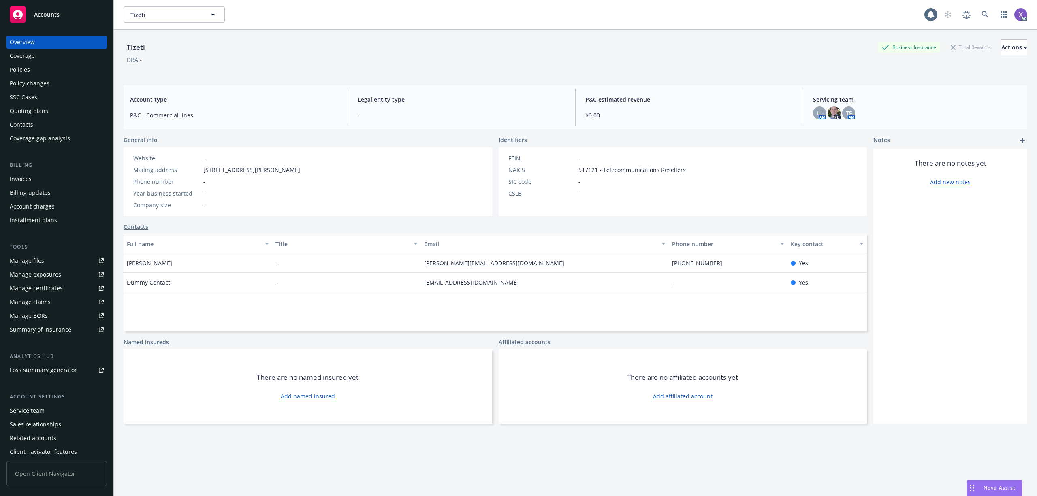 The image size is (1037, 496). Describe the element at coordinates (193, 244) in the screenshot. I see `div: Full name` at that location.